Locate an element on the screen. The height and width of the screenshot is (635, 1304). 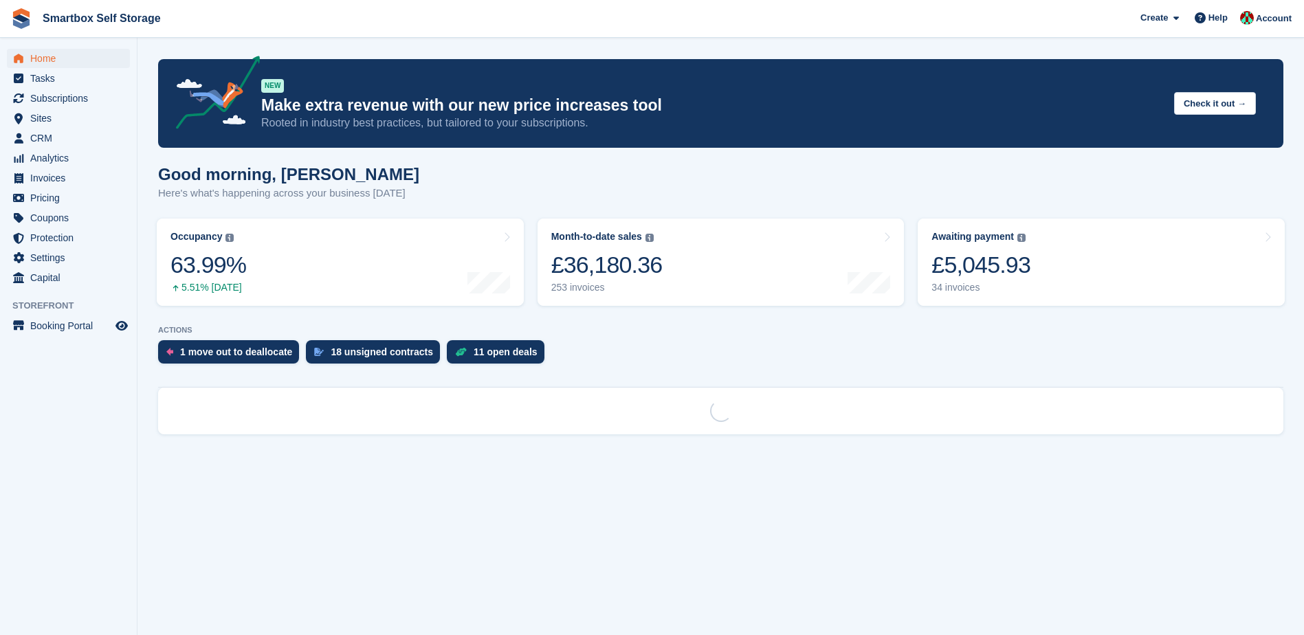
div: NEW is located at coordinates (272, 86).